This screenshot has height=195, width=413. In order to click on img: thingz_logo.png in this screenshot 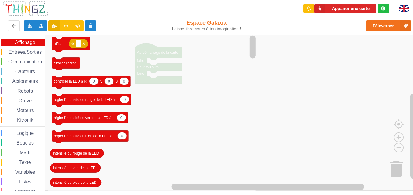, I will do `click(26, 9)`.